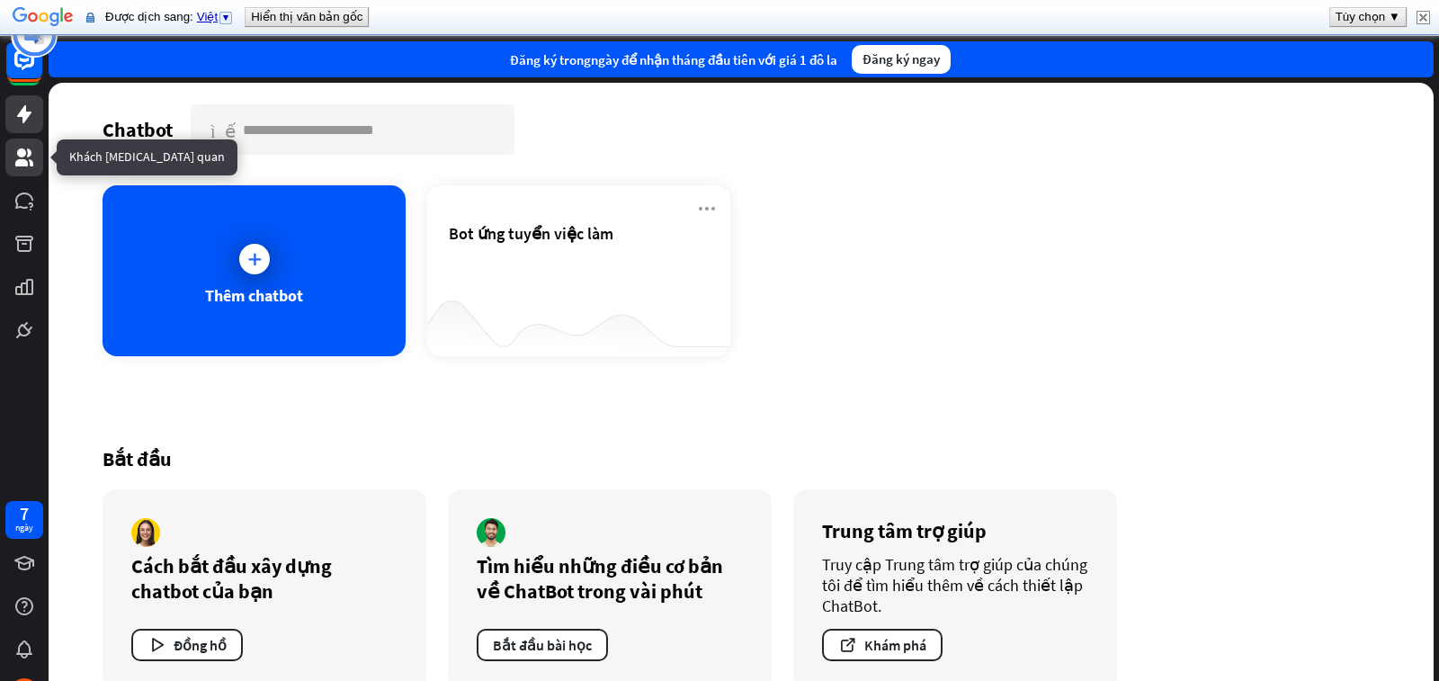  What do you see at coordinates (1422, 17) in the screenshot?
I see `img: Đóng` at bounding box center [1422, 17].